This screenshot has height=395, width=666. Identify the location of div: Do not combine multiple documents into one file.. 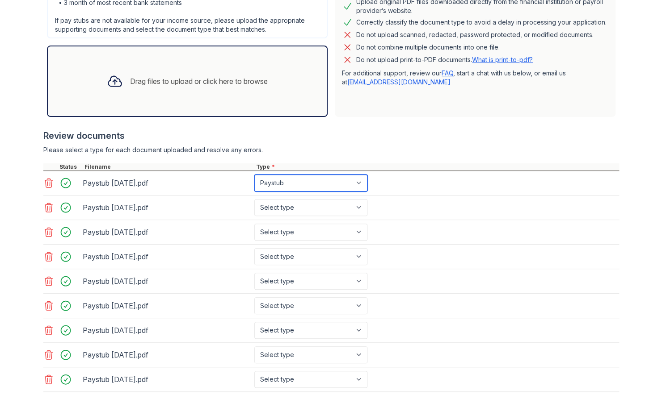
(428, 47).